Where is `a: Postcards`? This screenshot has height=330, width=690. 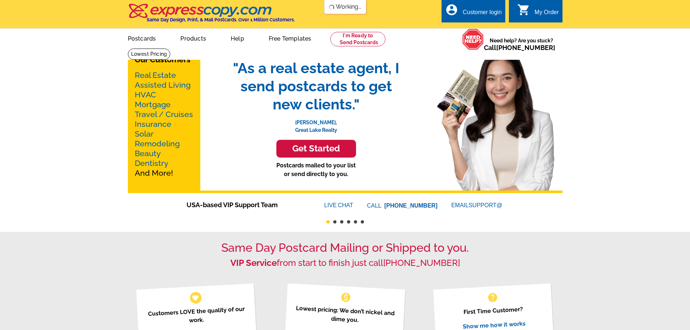 a: Postcards is located at coordinates (142, 38).